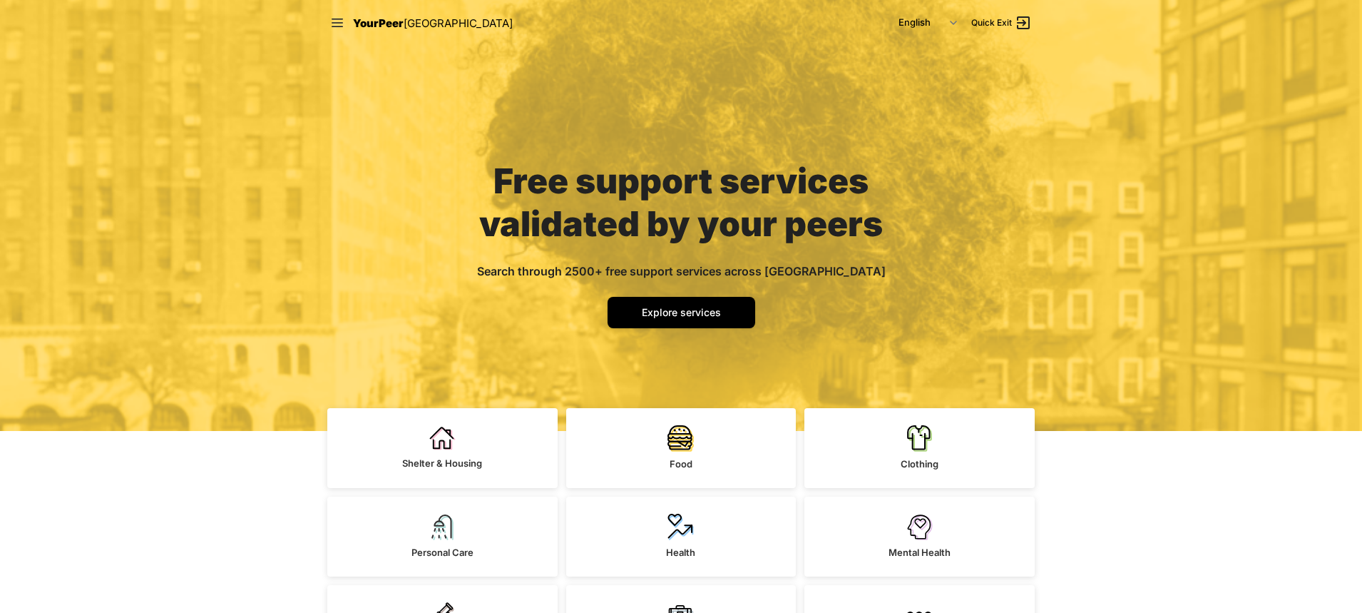 The width and height of the screenshot is (1362, 613). What do you see at coordinates (442, 463) in the screenshot?
I see `span: Shelter & Housing` at bounding box center [442, 463].